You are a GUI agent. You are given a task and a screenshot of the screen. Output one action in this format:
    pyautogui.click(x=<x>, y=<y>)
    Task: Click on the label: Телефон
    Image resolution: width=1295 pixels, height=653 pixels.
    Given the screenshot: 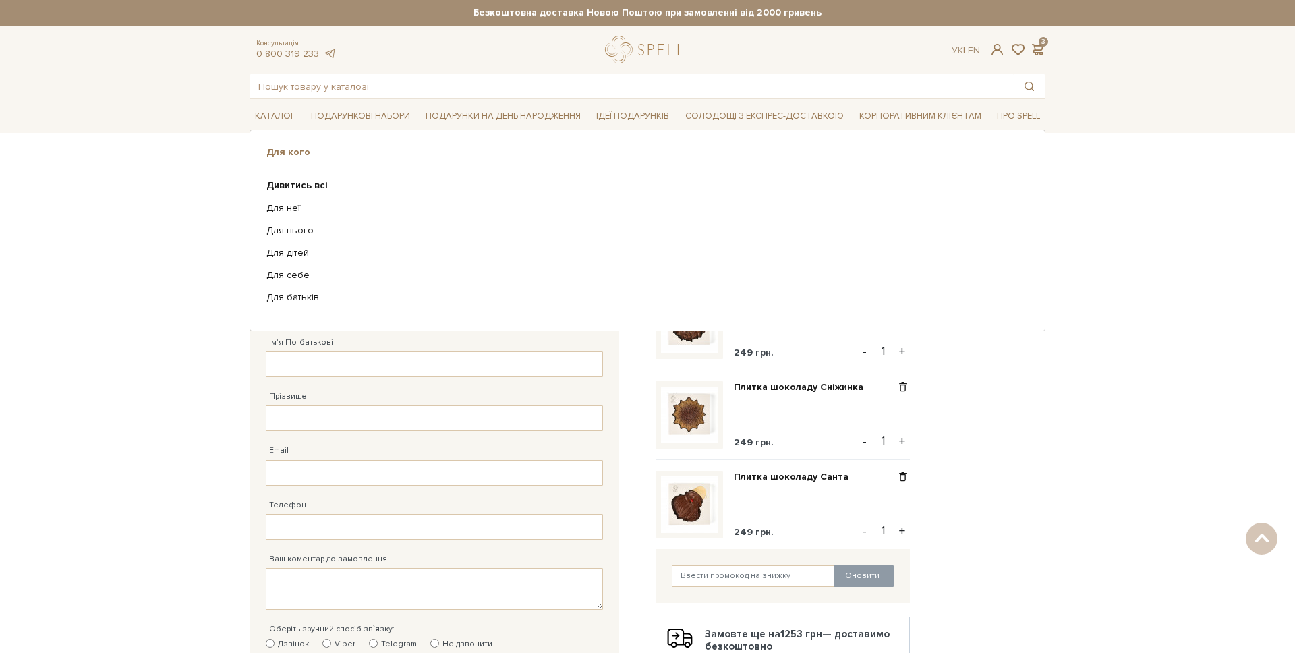 What is the action you would take?
    pyautogui.click(x=287, y=505)
    